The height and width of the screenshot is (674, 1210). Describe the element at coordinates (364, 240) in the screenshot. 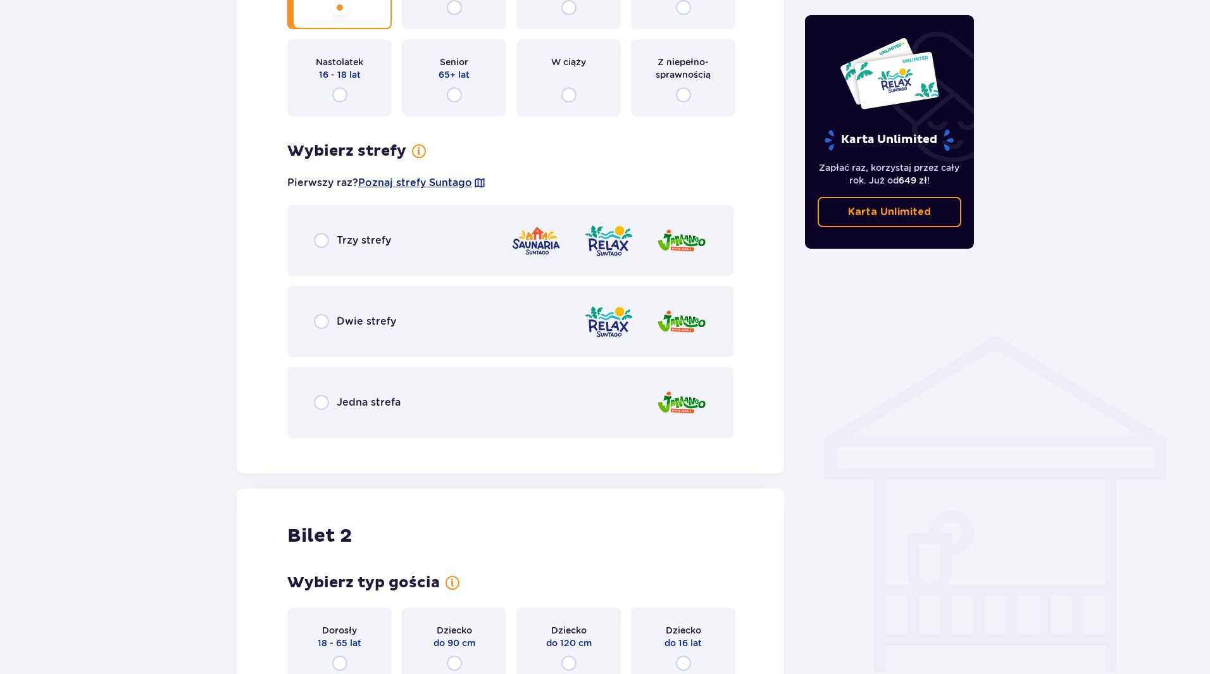

I see `span: Trzy strefy` at that location.